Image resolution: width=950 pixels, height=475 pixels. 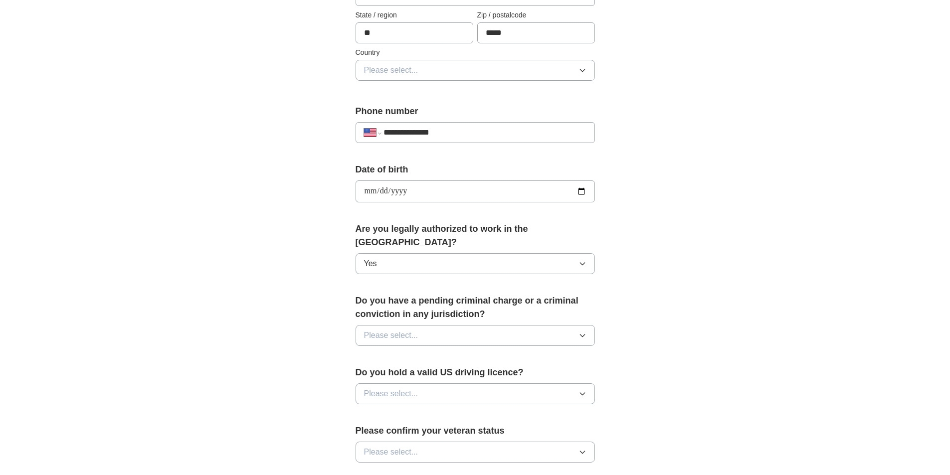 I want to click on label: Zip / postalcode, so click(x=536, y=15).